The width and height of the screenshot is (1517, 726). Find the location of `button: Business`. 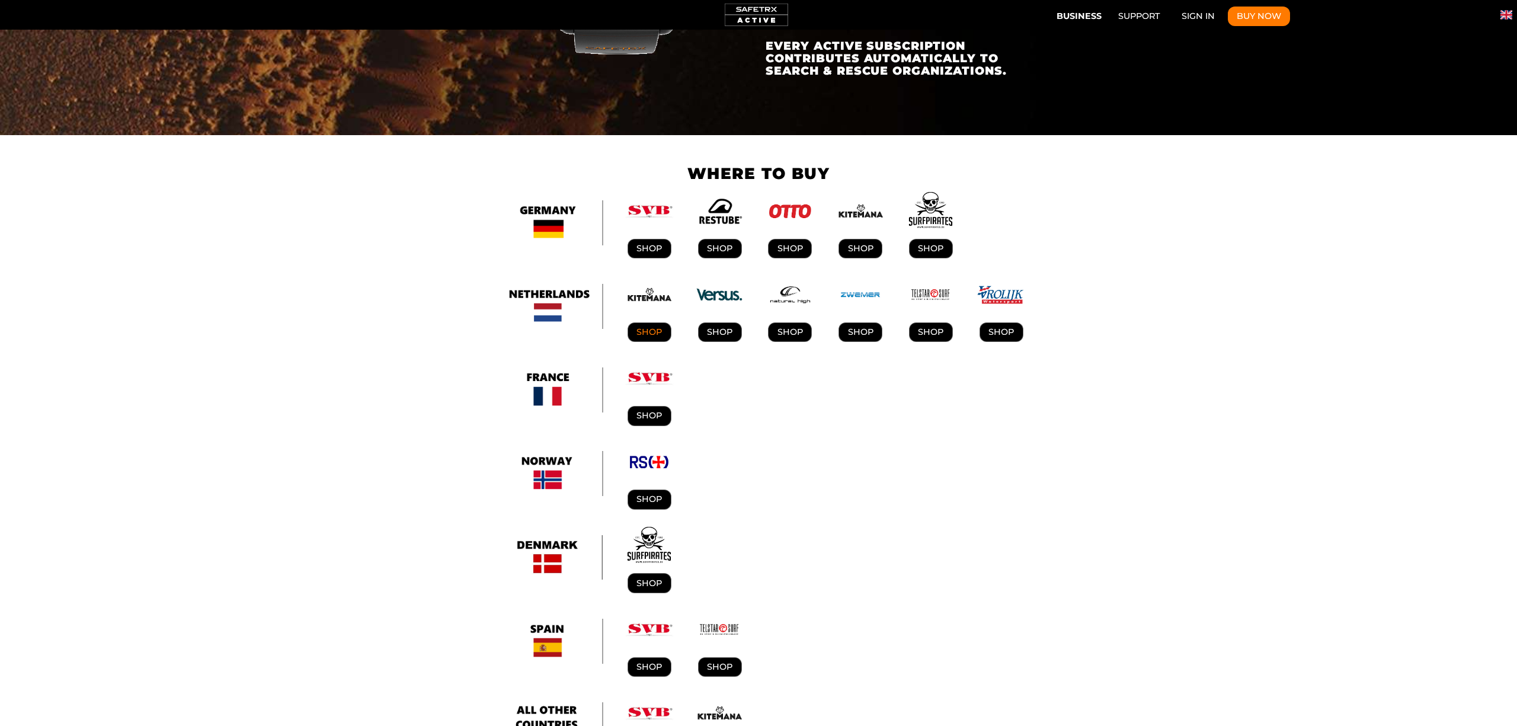

button: Business is located at coordinates (1079, 14).